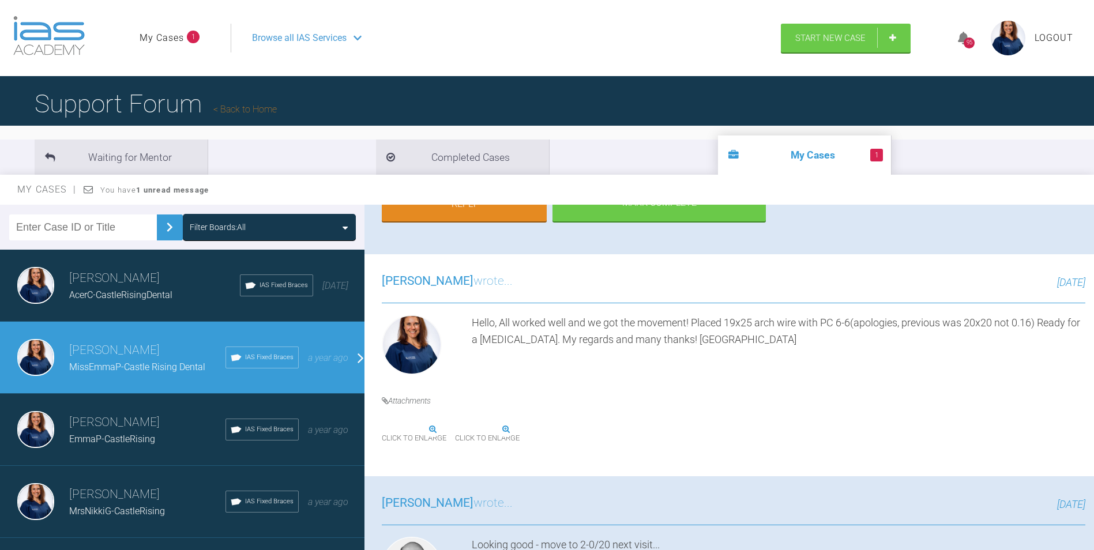 Image resolution: width=1094 pixels, height=550 pixels. Describe the element at coordinates (779, 347) in the screenshot. I see `div: Hello, All worked well and we got the movement! Placed 19x25 arch wire with PC 6-6(apologies, pre...` at that location.